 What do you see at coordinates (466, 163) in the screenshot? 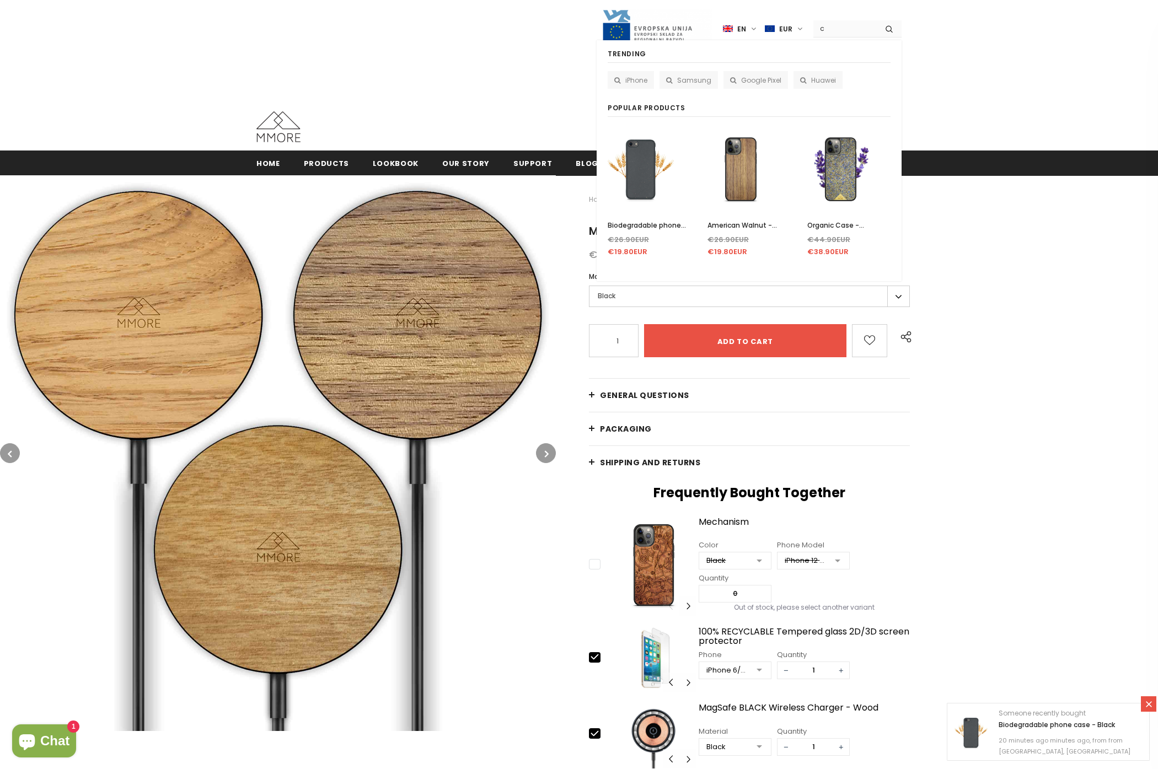
I see `a: Our Story` at bounding box center [466, 163].